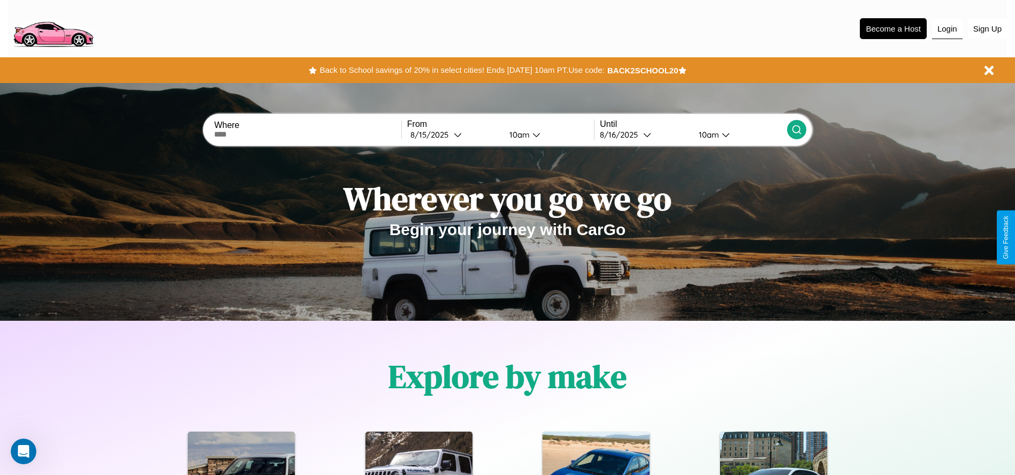  I want to click on div: 8 / 16 / 2025, so click(621, 134).